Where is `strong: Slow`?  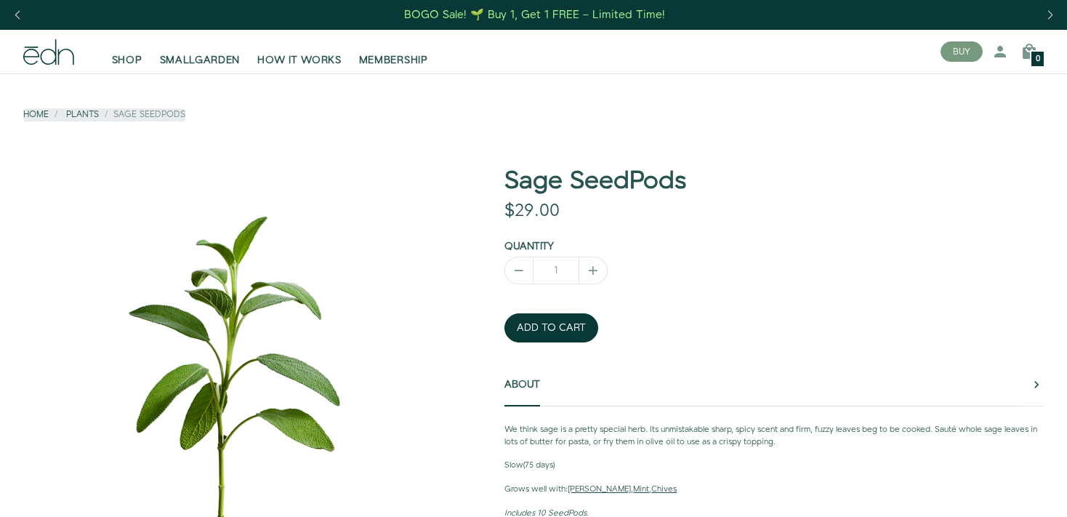 strong: Slow is located at coordinates (514, 465).